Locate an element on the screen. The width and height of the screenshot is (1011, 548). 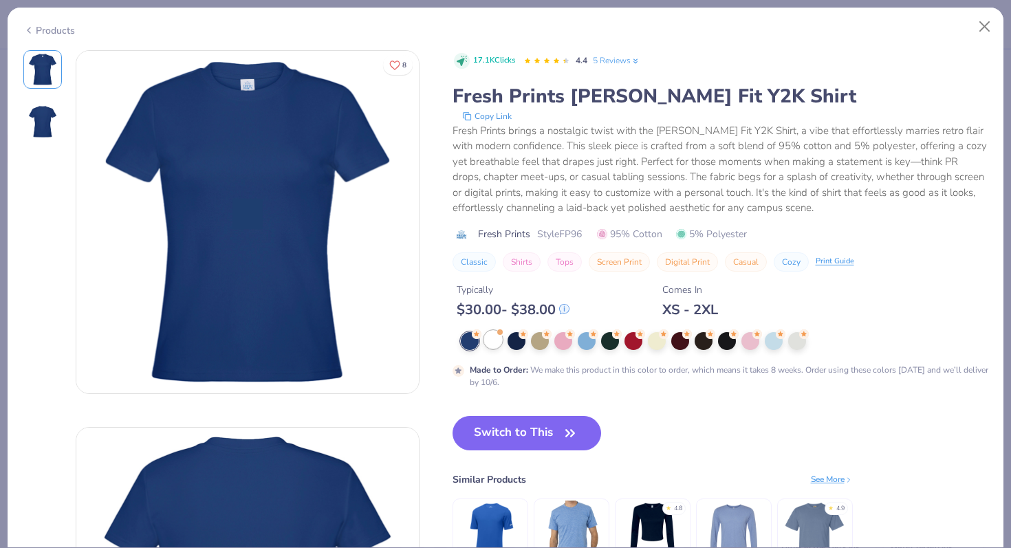
span: 4.4 is located at coordinates (581, 61).